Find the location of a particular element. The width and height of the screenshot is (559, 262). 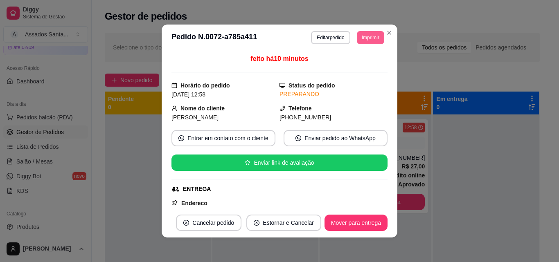

div: PREPARANDO is located at coordinates (334, 94).